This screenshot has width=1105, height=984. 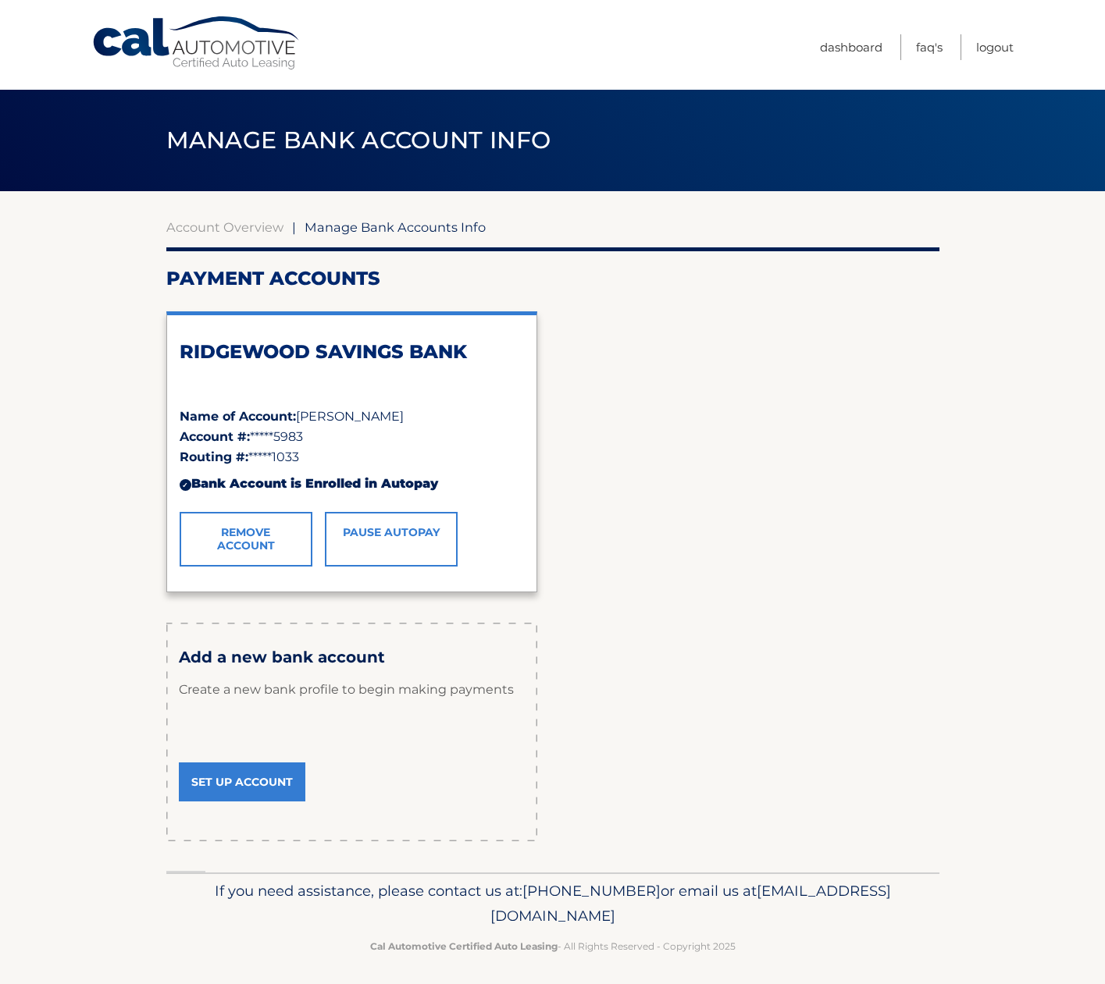 I want to click on strong: Name of Account:, so click(x=237, y=416).